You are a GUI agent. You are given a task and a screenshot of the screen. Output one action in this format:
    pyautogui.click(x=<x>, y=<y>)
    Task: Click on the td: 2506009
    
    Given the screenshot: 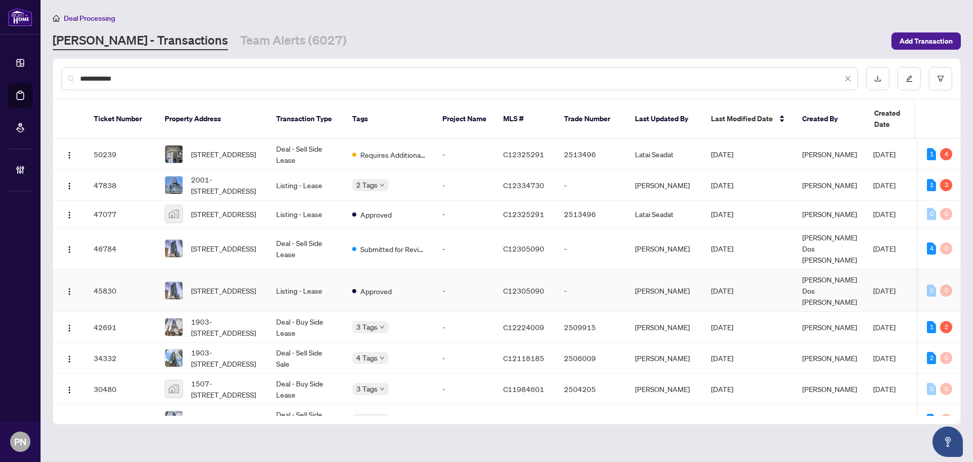 What is the action you would take?
    pyautogui.click(x=592, y=358)
    